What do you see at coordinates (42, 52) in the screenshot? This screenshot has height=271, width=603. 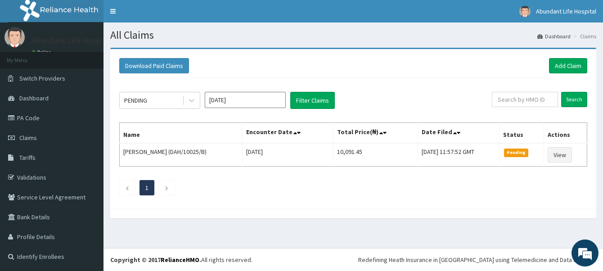 I see `a: Online` at bounding box center [42, 52].